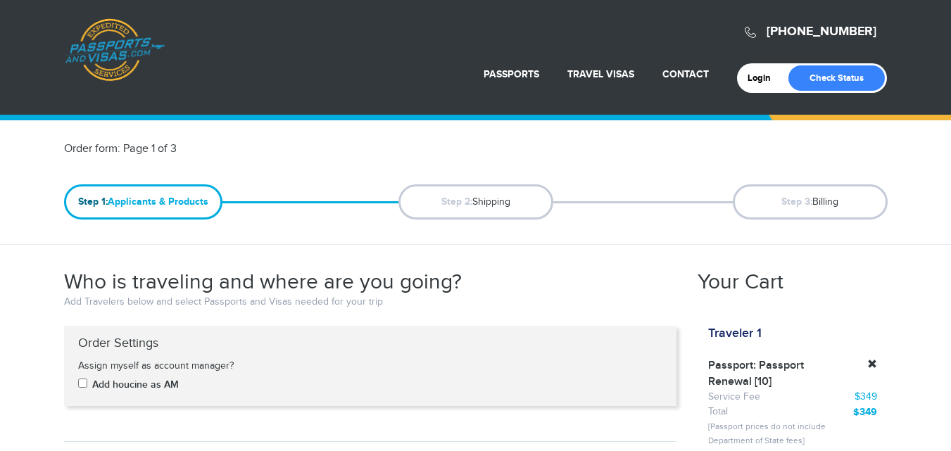  I want to click on strong: Step 3:, so click(797, 201).